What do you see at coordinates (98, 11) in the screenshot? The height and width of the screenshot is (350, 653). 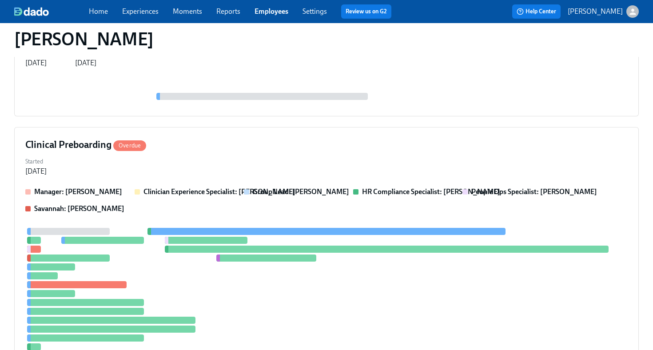 I see `a: Home` at bounding box center [98, 11].